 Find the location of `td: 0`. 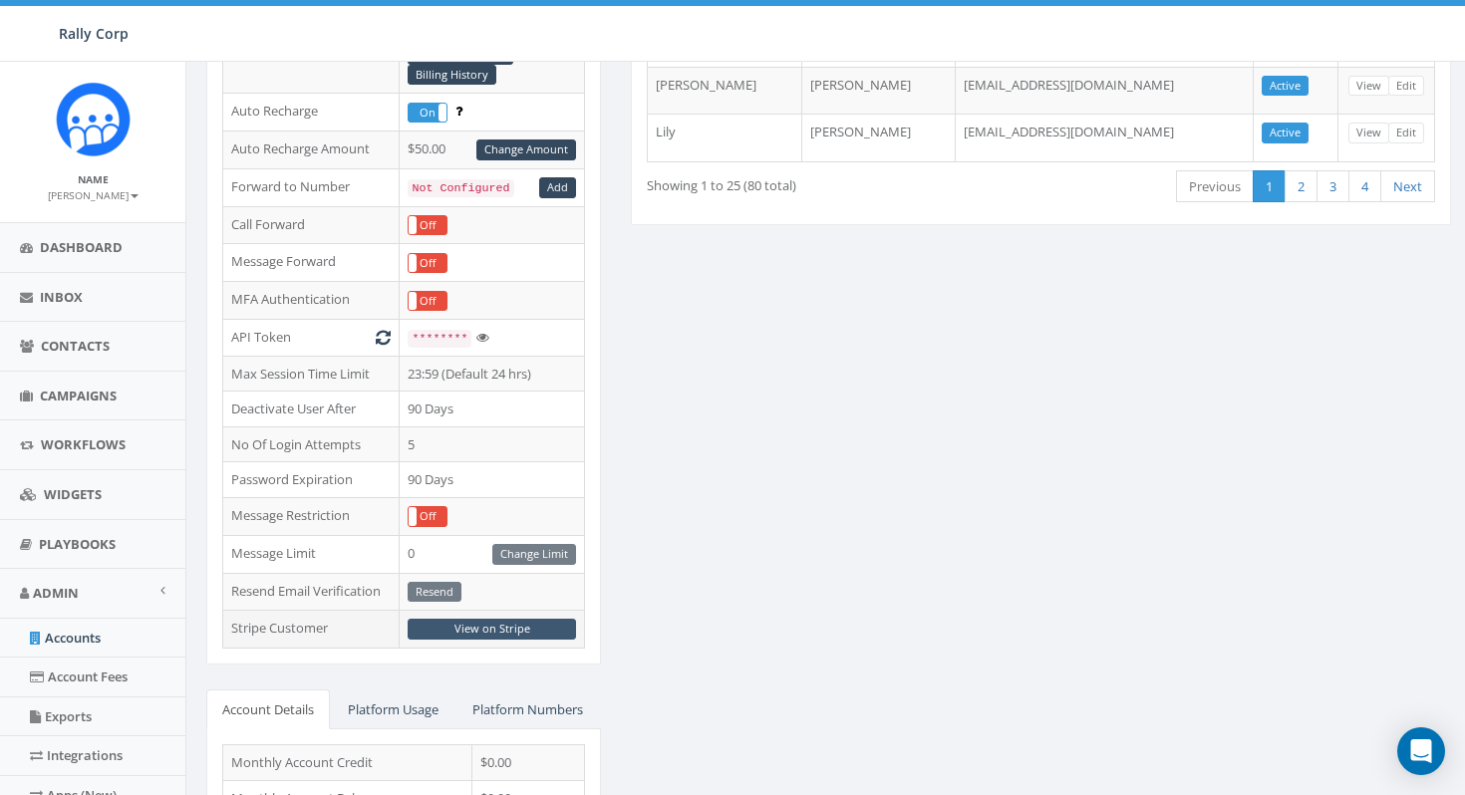

td: 0 is located at coordinates (492, 554).